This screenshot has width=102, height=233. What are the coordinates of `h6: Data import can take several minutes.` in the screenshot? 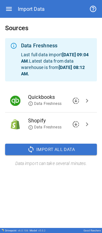 It's located at (51, 164).